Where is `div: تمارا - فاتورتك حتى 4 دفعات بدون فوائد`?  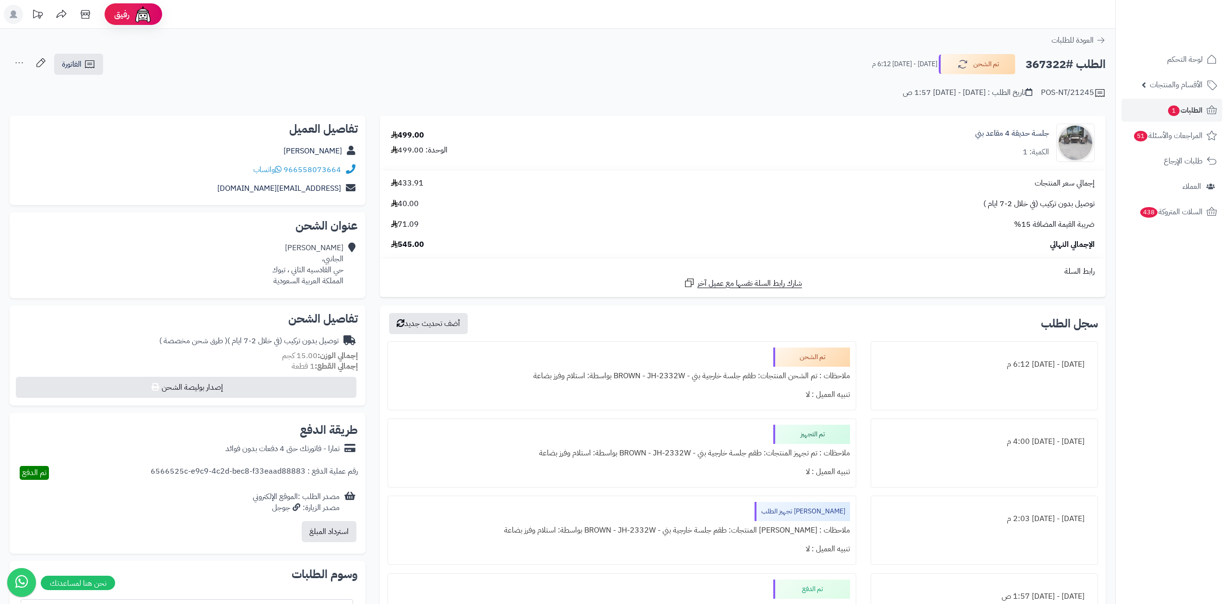
div: تمارا - فاتورتك حتى 4 دفعات بدون فوائد is located at coordinates (282, 449).